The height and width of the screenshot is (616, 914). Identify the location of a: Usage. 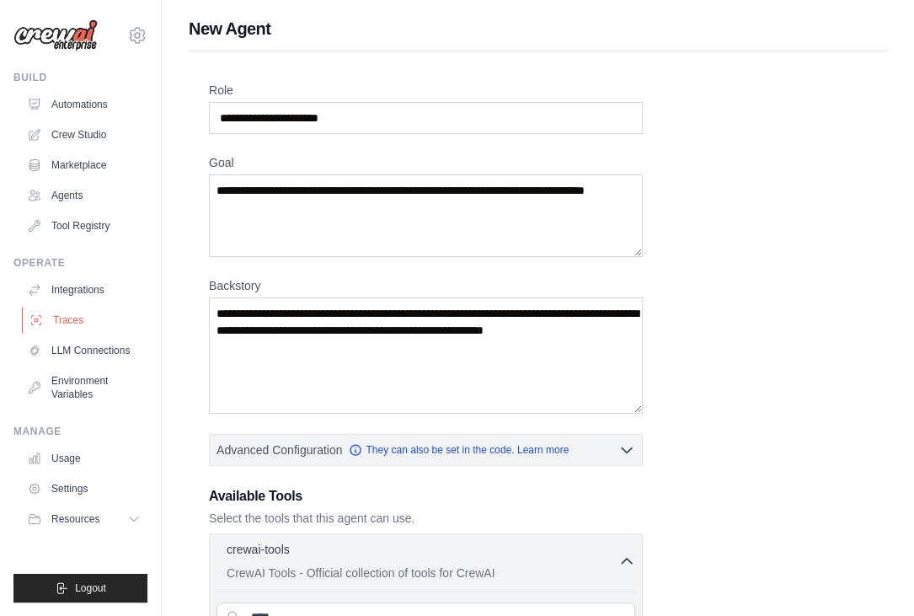
(83, 458).